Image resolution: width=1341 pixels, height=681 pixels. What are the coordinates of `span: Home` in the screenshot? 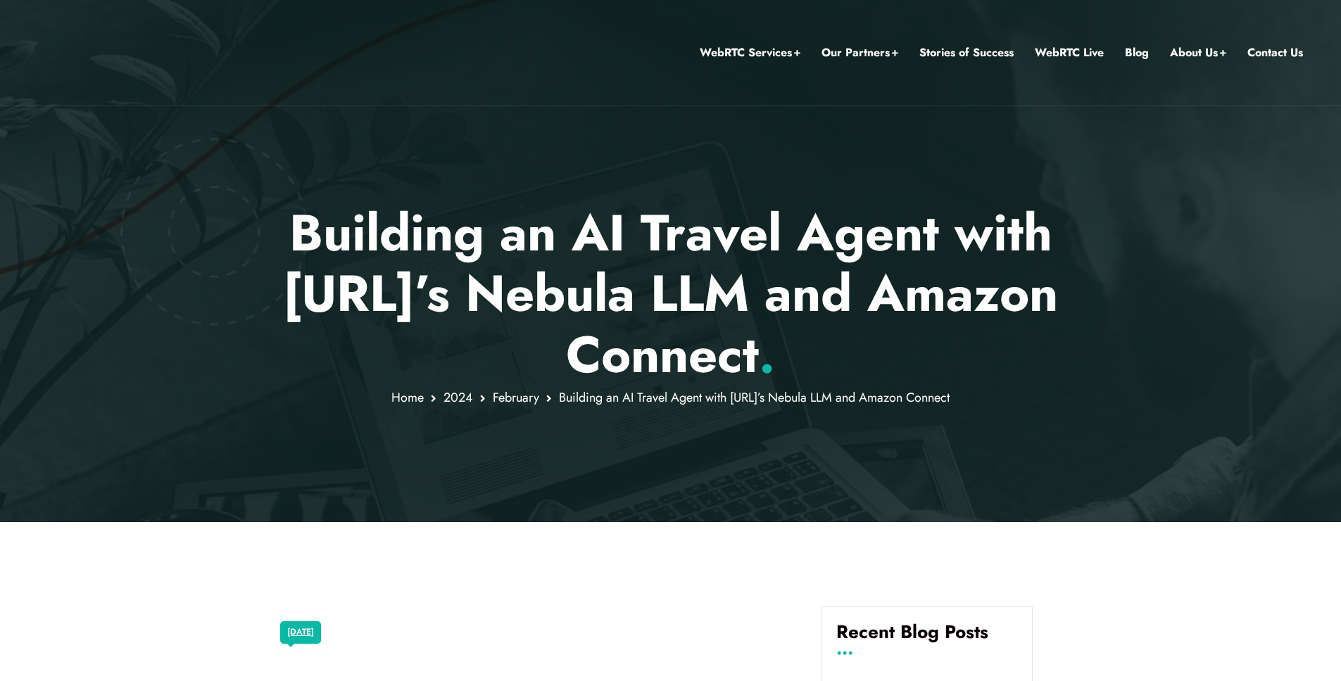 It's located at (408, 398).